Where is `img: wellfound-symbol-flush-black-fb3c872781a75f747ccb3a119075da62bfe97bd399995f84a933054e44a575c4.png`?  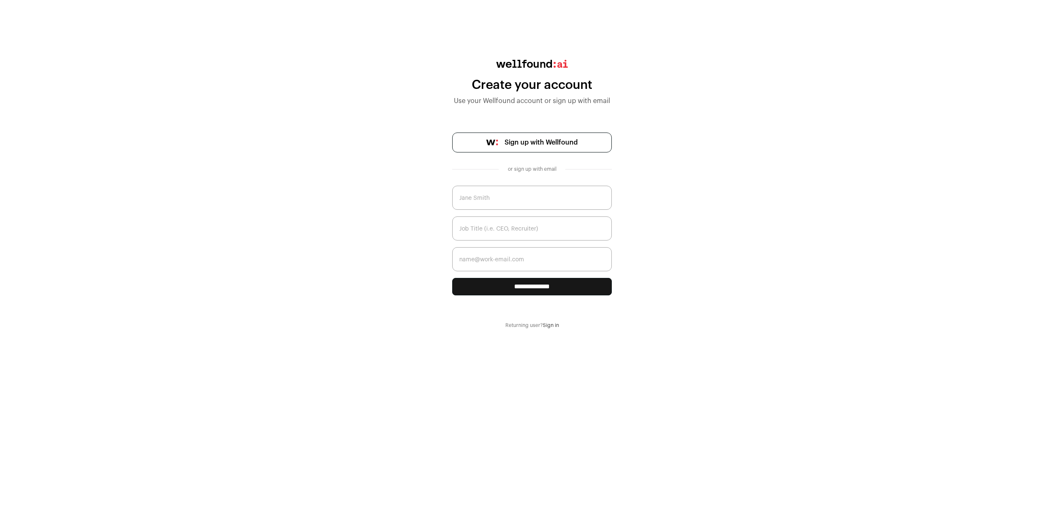
img: wellfound-symbol-flush-black-fb3c872781a75f747ccb3a119075da62bfe97bd399995f84a933054e44a575c4.png is located at coordinates (492, 143).